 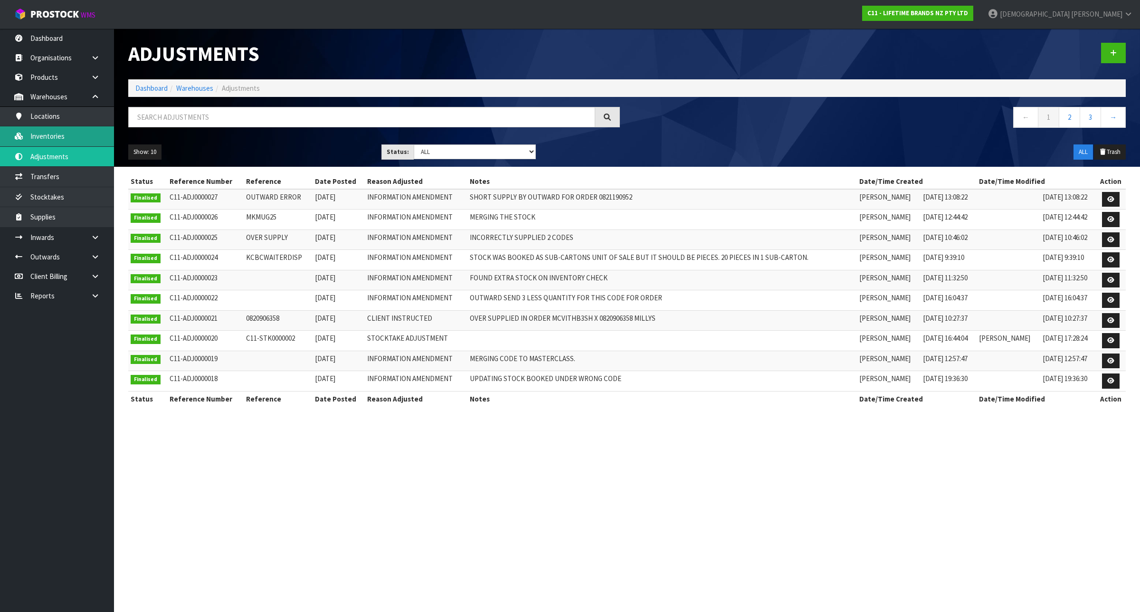 What do you see at coordinates (205, 199) in the screenshot?
I see `td: C11-ADJ0000027` at bounding box center [205, 199].